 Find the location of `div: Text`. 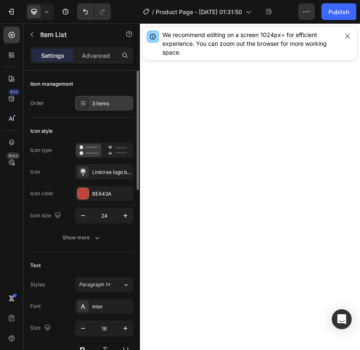

div: Text is located at coordinates (35, 265).